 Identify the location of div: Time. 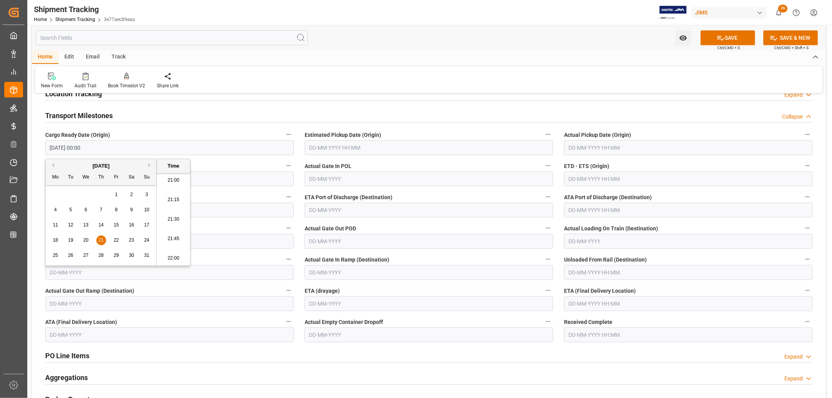
(173, 166).